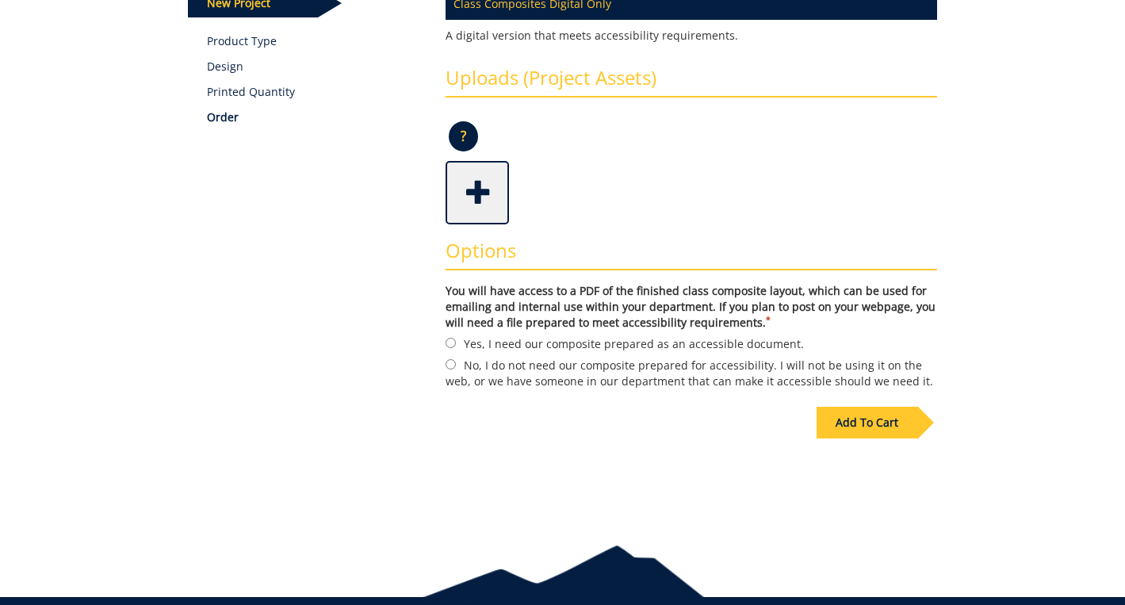 The height and width of the screenshot is (605, 1125). What do you see at coordinates (314, 67) in the screenshot?
I see `p: Design` at bounding box center [314, 67].